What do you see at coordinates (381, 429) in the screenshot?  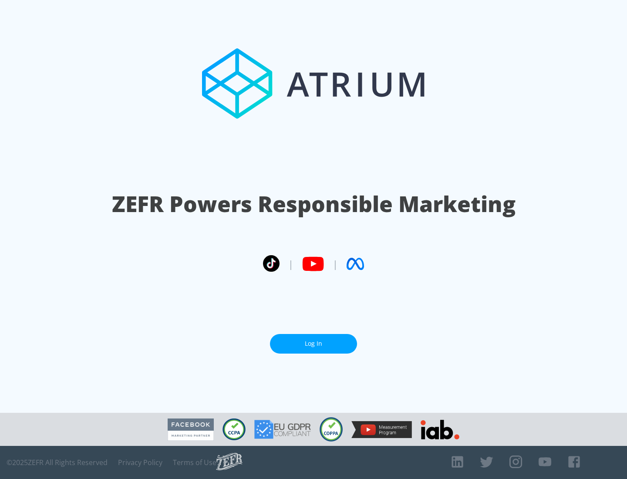 I see `img: YouTube Measurement Program` at bounding box center [381, 429].